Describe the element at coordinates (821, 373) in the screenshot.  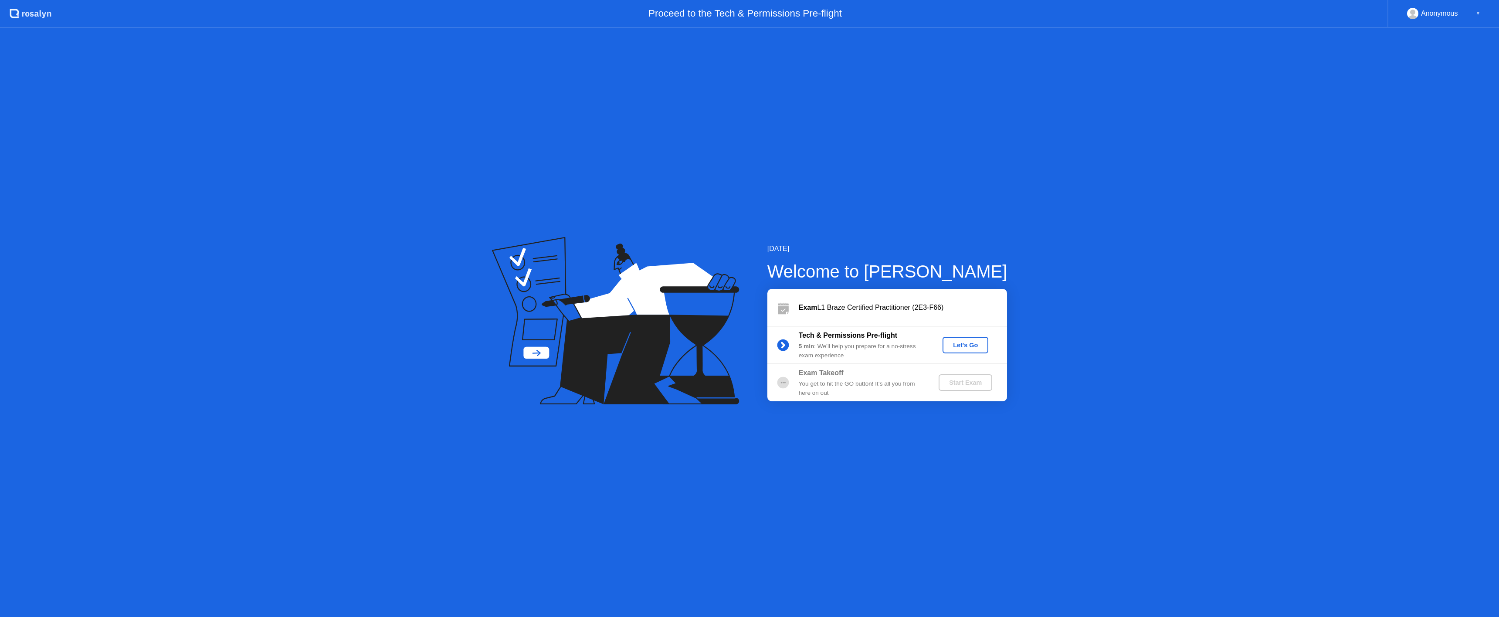
I see `b: Exam Takeoff` at that location.